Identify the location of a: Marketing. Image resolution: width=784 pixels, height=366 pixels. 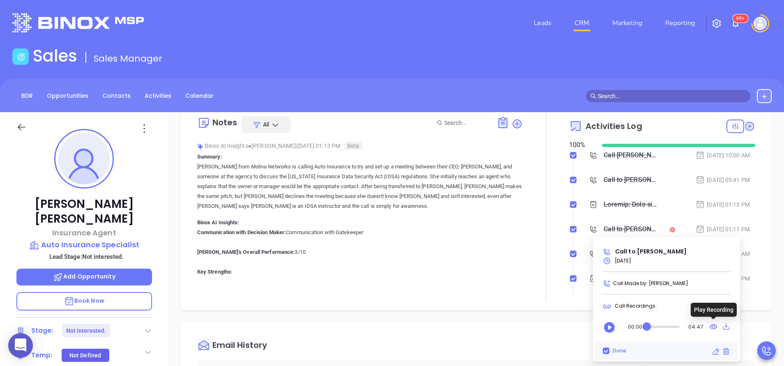
(627, 23).